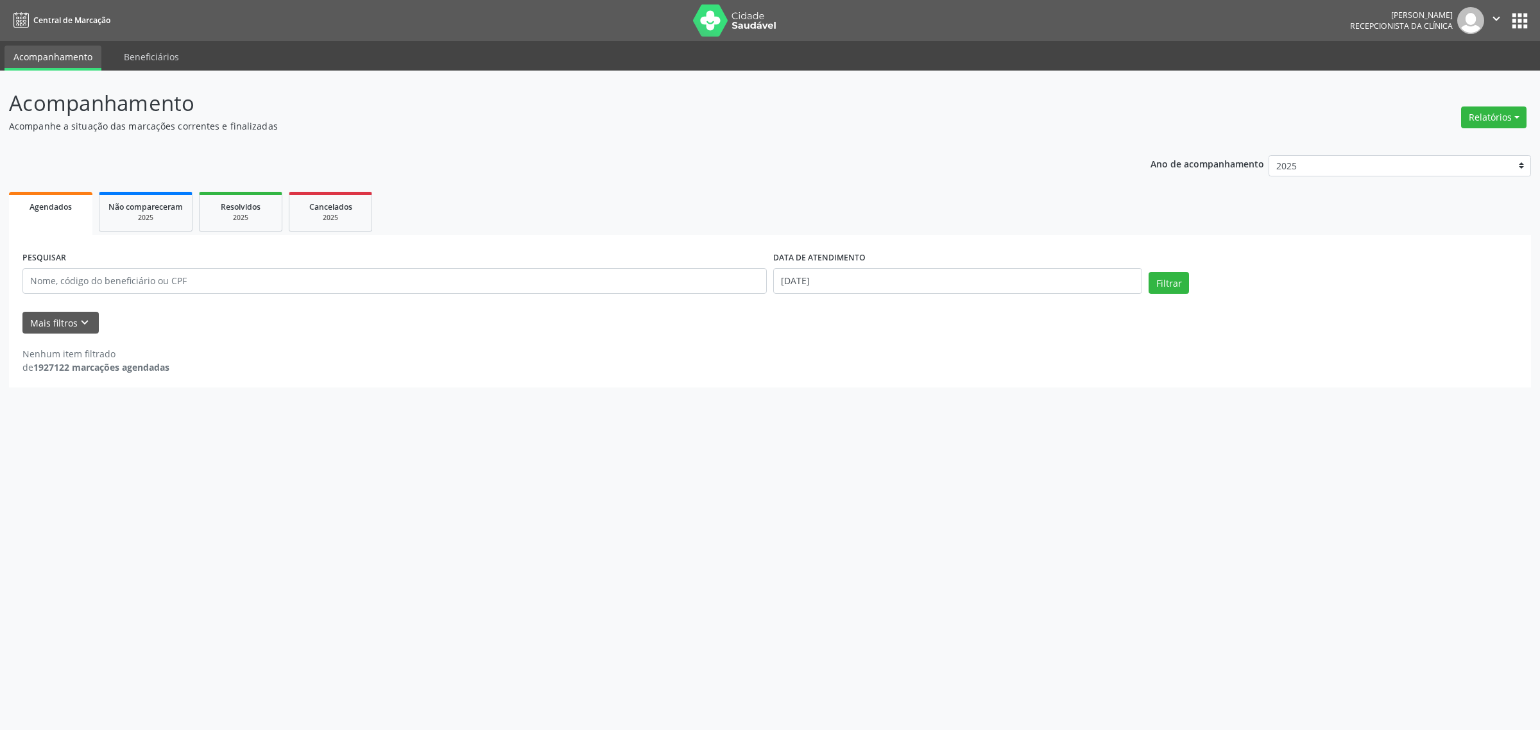 This screenshot has width=1540, height=730. What do you see at coordinates (957, 281) in the screenshot?
I see `input: Selecione um intervalo` at bounding box center [957, 281].